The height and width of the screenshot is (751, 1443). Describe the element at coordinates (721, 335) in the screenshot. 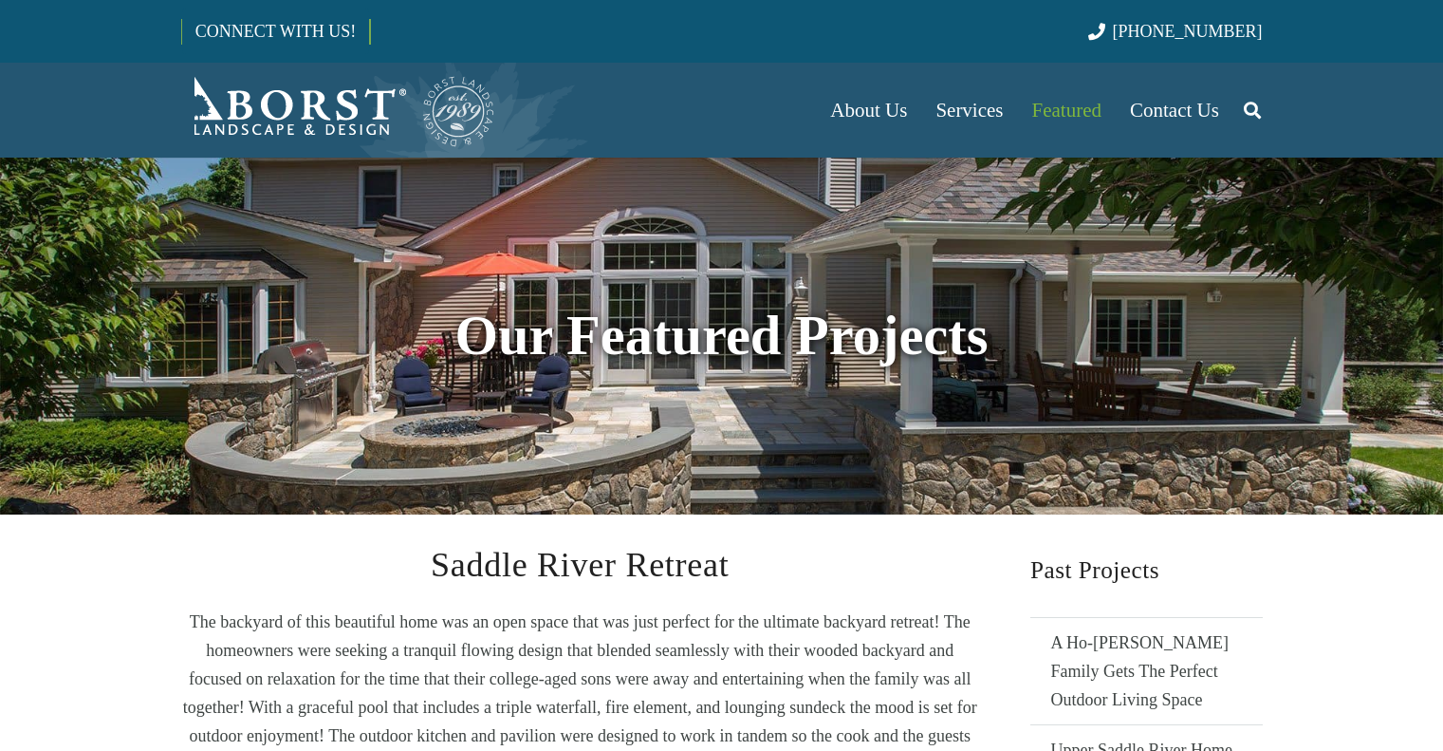

I see `strong: Our Featured Projects` at that location.